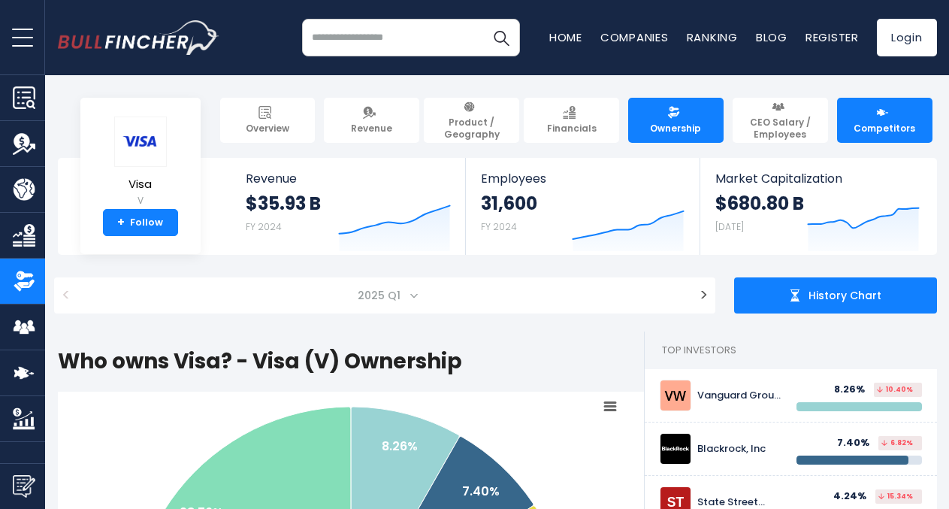 This screenshot has height=509, width=949. Describe the element at coordinates (741, 395) in the screenshot. I see `div: Vanguard Group Inc` at that location.